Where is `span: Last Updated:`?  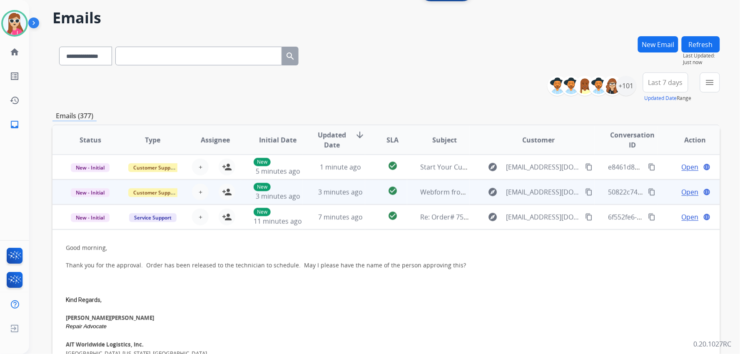 span: Last Updated: is located at coordinates (702, 56).